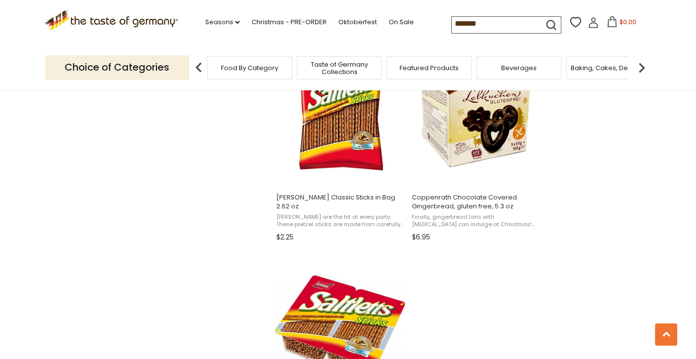 This screenshot has width=696, height=359. Describe the element at coordinates (250, 68) in the screenshot. I see `span: Food By Category` at that location.